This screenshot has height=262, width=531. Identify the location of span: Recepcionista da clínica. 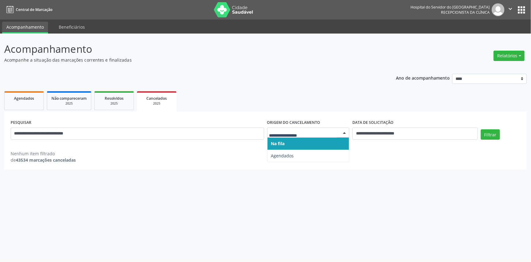
(466, 12).